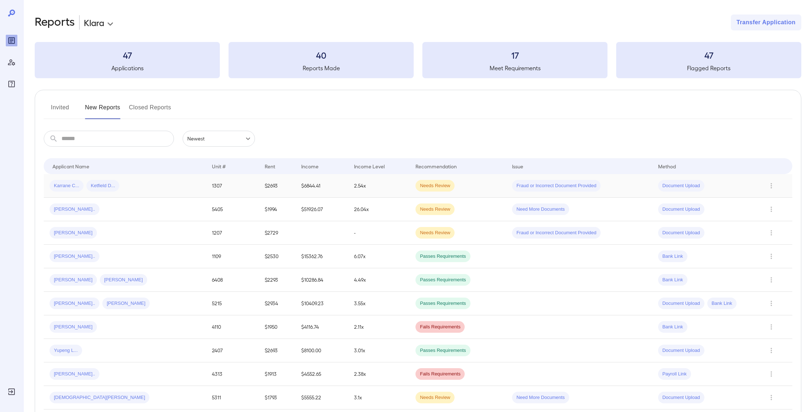  Describe the element at coordinates (271, 166) in the screenshot. I see `div: Rent` at that location.